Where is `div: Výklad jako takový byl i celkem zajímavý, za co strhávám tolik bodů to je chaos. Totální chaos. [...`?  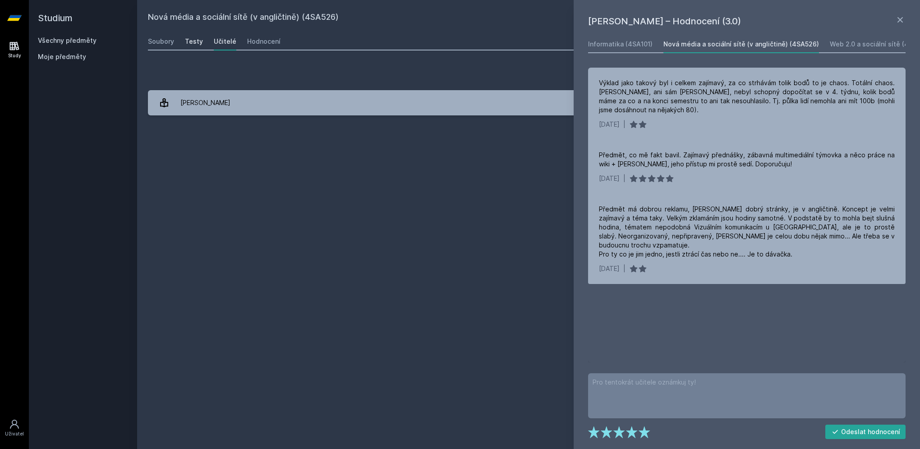 div: Výklad jako takový byl i celkem zajímavý, za co strhávám tolik bodů to je chaos. Totální chaos. [... is located at coordinates (747, 97).